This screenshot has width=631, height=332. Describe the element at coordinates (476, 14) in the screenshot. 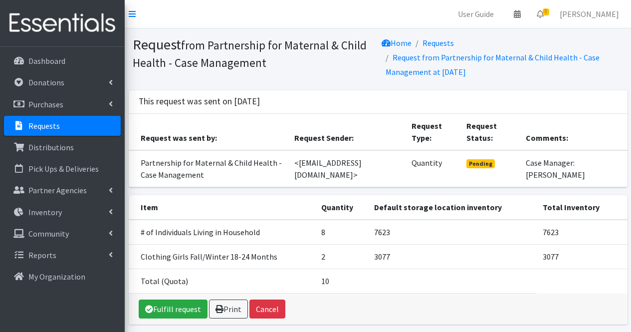

I see `a: User Guide` at that location.